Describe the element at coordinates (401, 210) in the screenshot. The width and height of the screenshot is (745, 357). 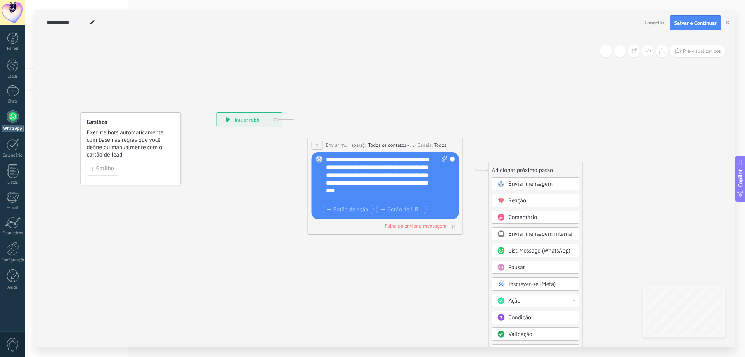
I see `span: Botão de URL` at that location.